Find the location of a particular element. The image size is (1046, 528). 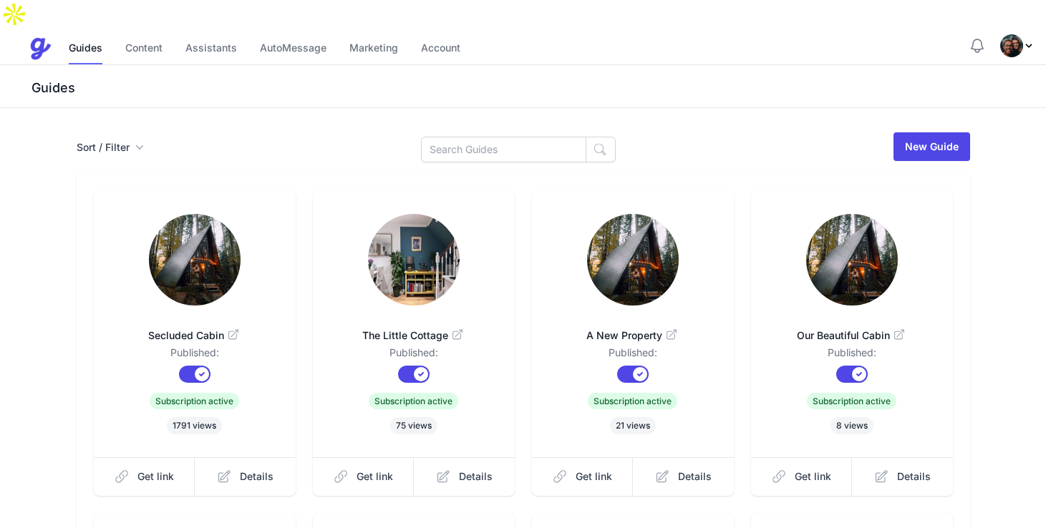

button: Sort / Filter is located at coordinates (110, 147).